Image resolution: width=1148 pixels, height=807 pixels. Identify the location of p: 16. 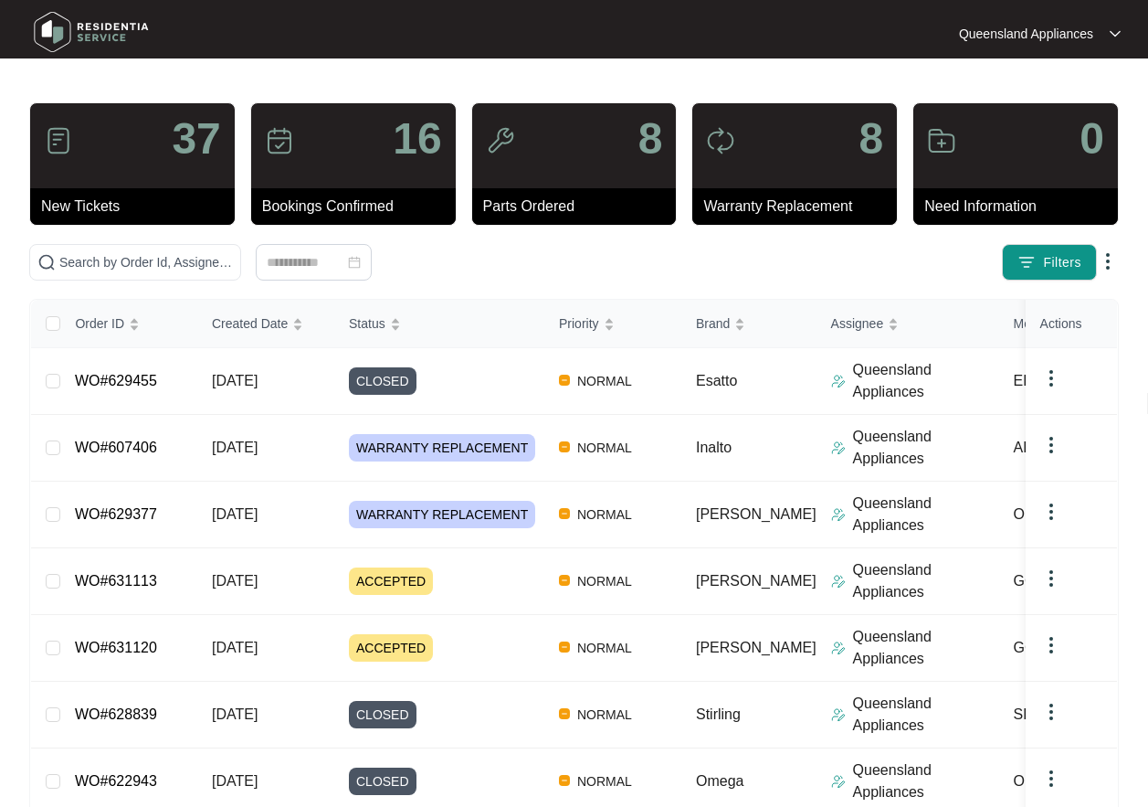
(417, 139).